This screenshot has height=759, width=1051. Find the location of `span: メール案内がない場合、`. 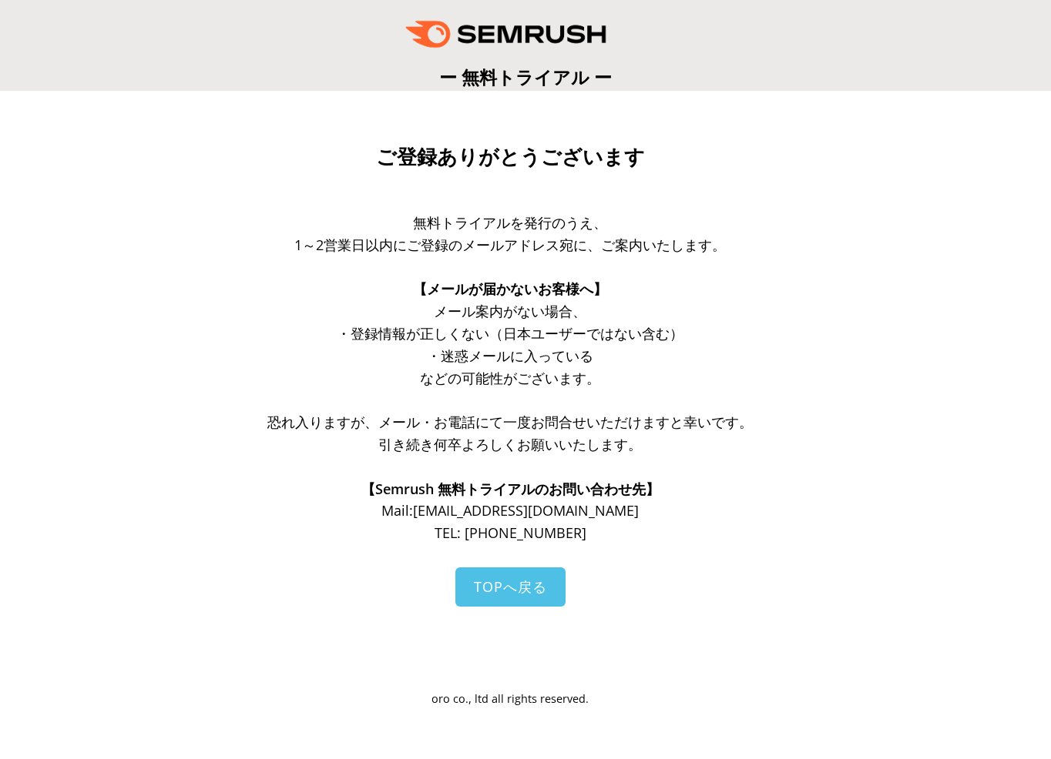

span: メール案内がない場合、 is located at coordinates (510, 311).